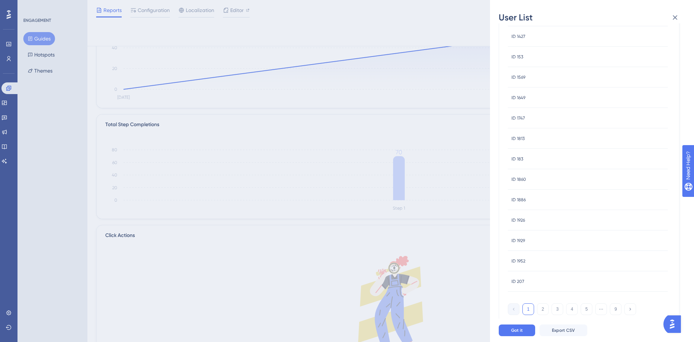 The image size is (694, 342). What do you see at coordinates (518, 261) in the screenshot?
I see `span: ID 1952` at bounding box center [518, 261].